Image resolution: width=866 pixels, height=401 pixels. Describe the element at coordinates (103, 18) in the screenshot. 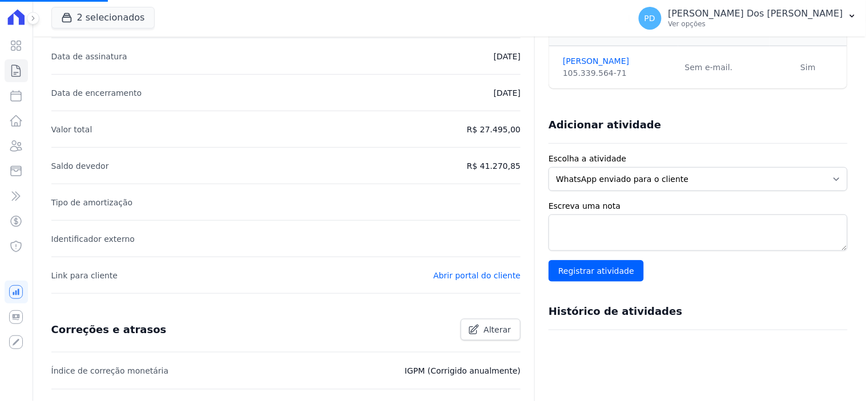

I see `button: 2 selecionados` at that location.